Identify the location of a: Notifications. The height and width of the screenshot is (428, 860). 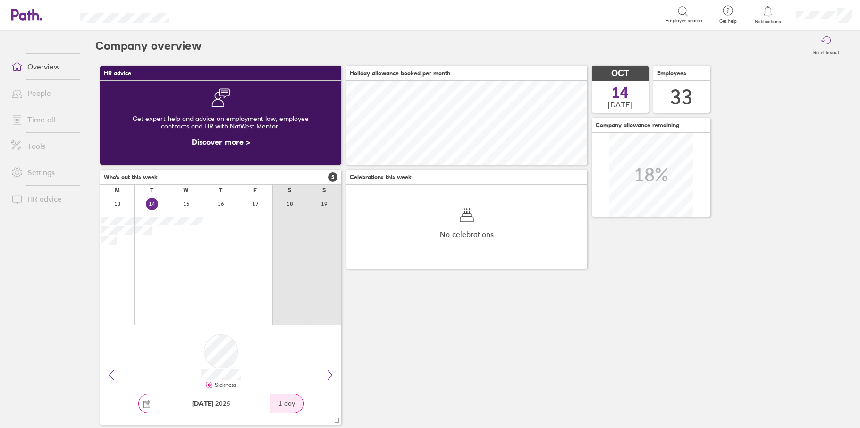
(768, 15).